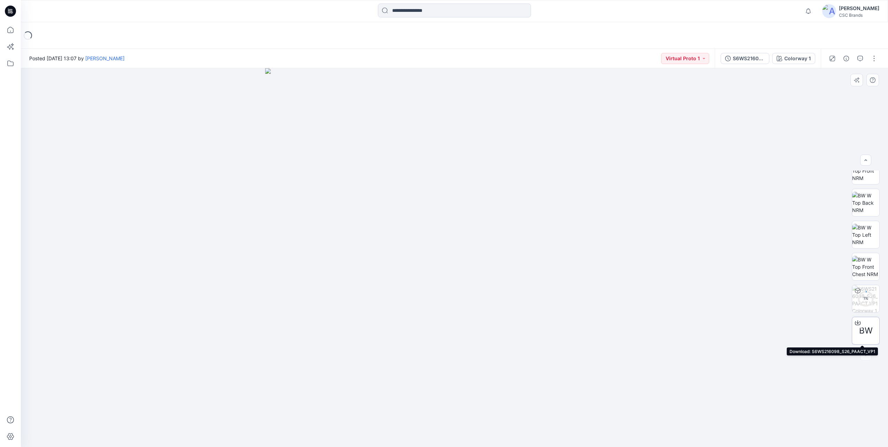 The width and height of the screenshot is (888, 447). I want to click on button: S6WS216098_S26_PAACT_VP1, so click(745, 58).